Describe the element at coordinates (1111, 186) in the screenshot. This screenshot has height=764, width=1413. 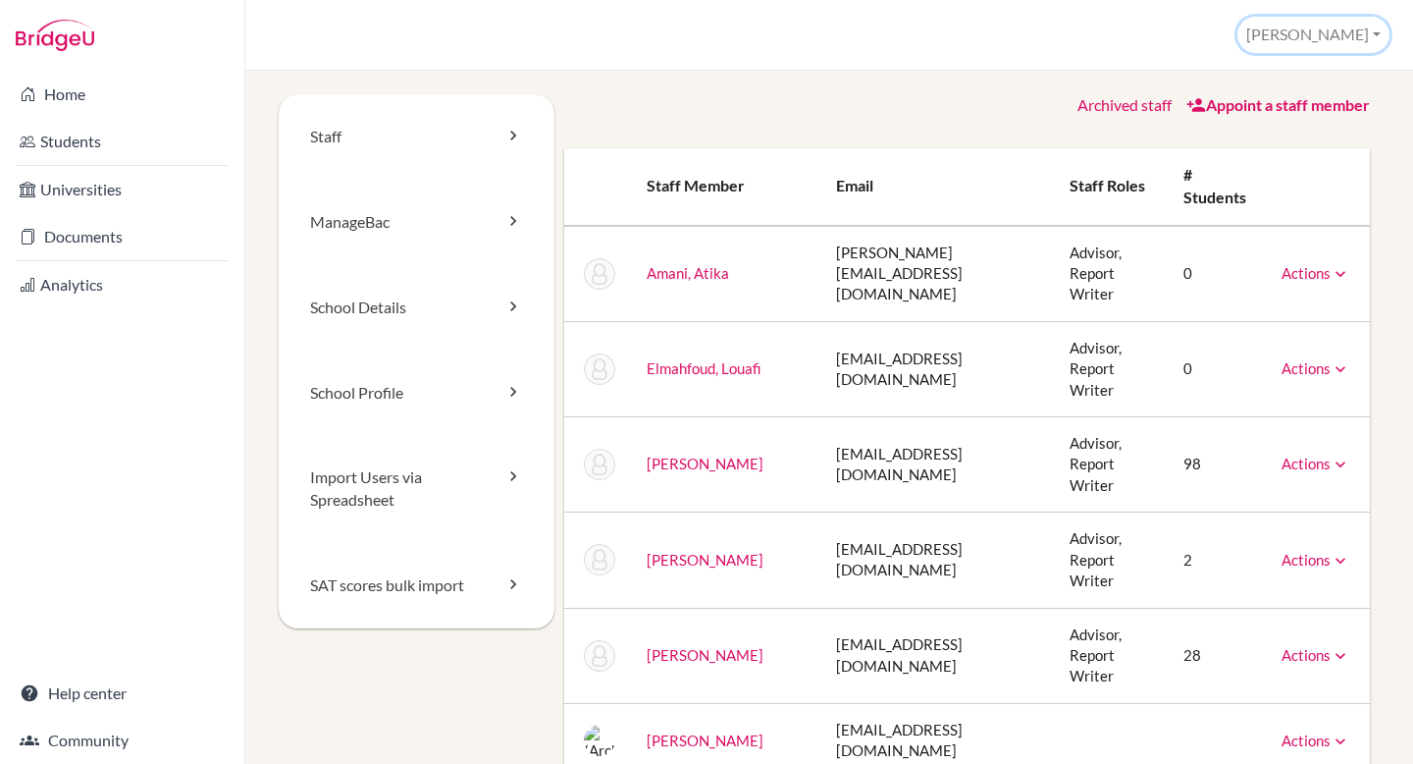
I see `th: Staff roles` at that location.